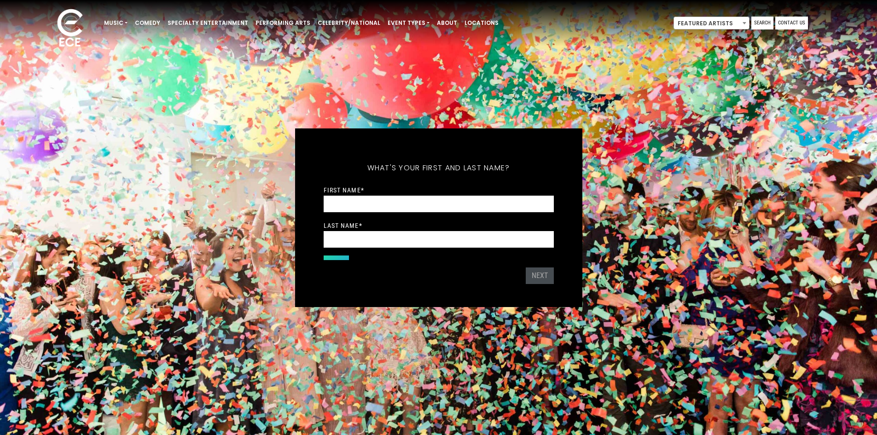  I want to click on a: Performing Arts, so click(283, 23).